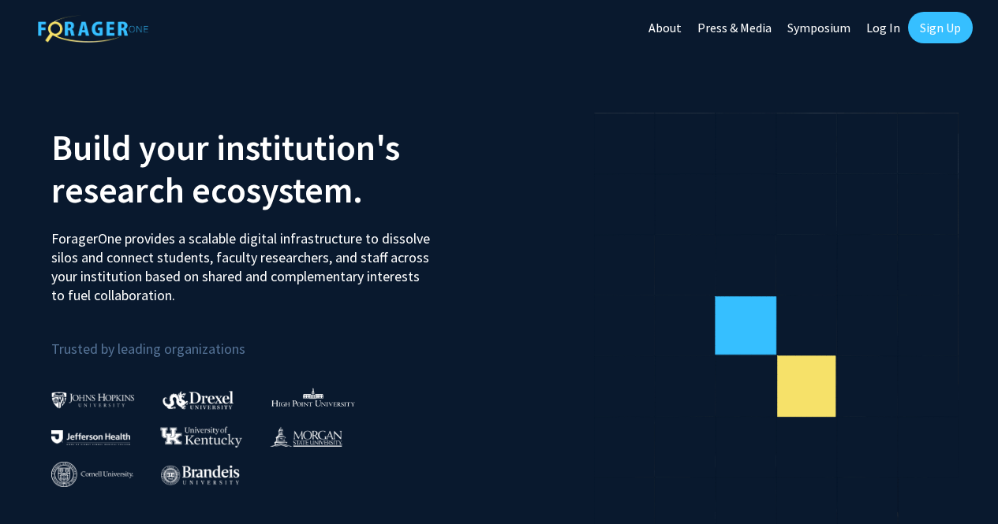 This screenshot has height=524, width=998. What do you see at coordinates (306, 437) in the screenshot?
I see `img: Morgan State University` at bounding box center [306, 437].